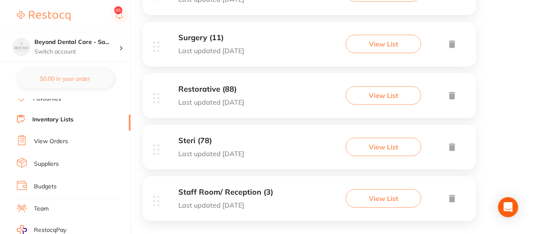 The height and width of the screenshot is (234, 535). I want to click on a: Favourites, so click(47, 99).